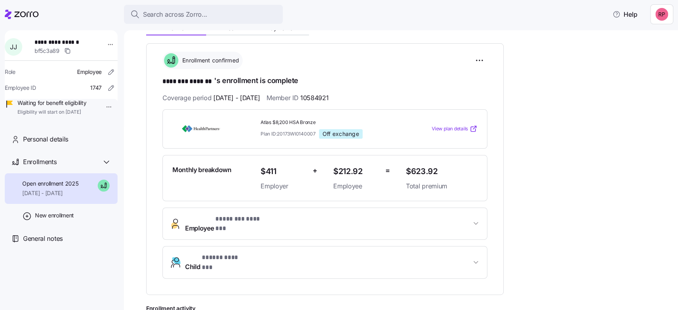  Describe the element at coordinates (442, 171) in the screenshot. I see `span: $623.92` at that location.